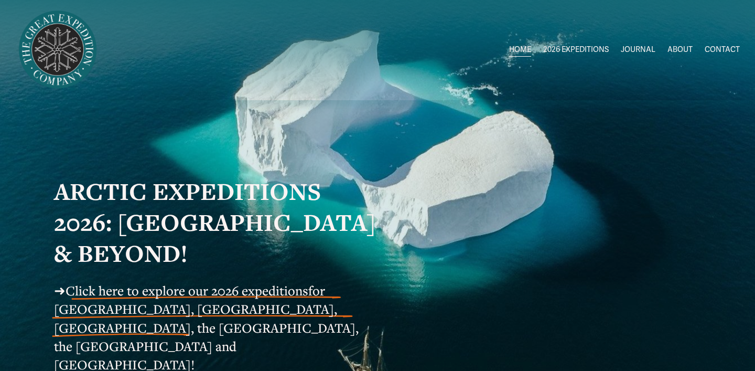 The height and width of the screenshot is (371, 755). Describe the element at coordinates (576, 50) in the screenshot. I see `span: 2026 EXPEDITIONS` at that location.